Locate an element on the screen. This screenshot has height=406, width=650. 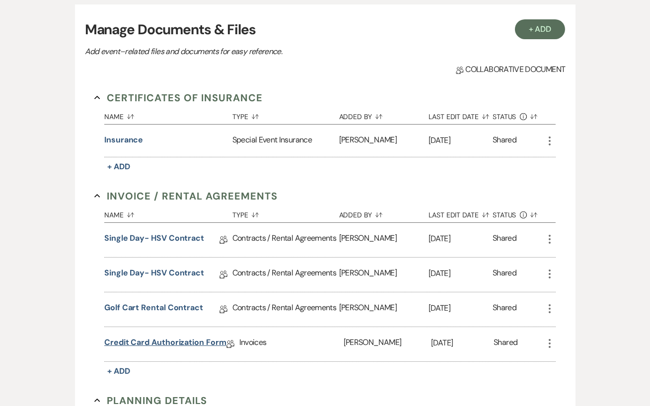
div: Invoices is located at coordinates (291, 344).